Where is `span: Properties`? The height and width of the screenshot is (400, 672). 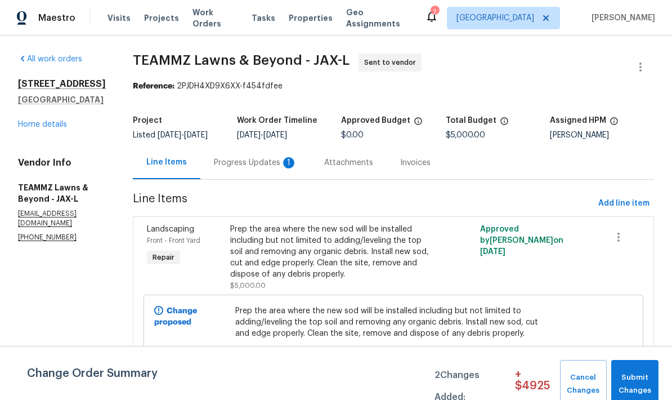
span: Properties is located at coordinates (311, 18).